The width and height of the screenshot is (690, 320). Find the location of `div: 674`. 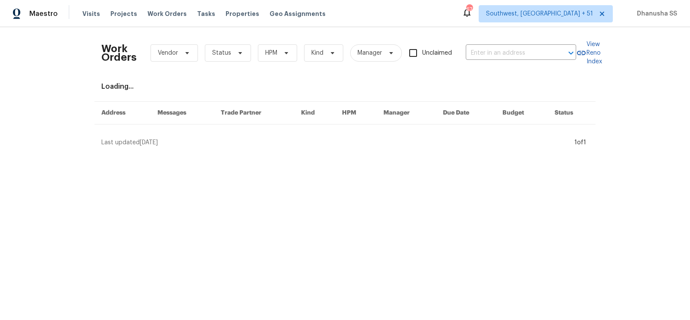

div: 674 is located at coordinates (469, 9).